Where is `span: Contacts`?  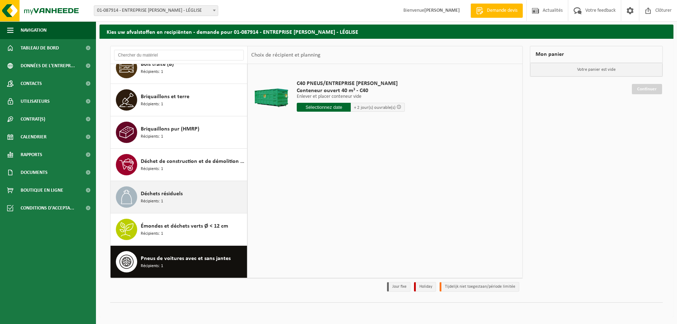 span: Contacts is located at coordinates (31, 84).